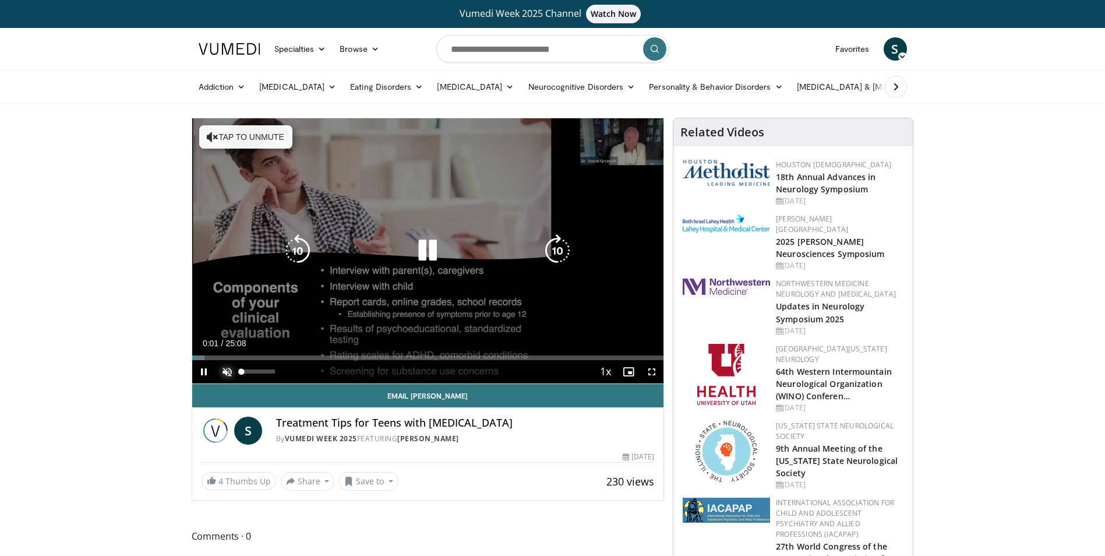 This screenshot has height=556, width=1105. I want to click on span: Comments 0, so click(428, 536).